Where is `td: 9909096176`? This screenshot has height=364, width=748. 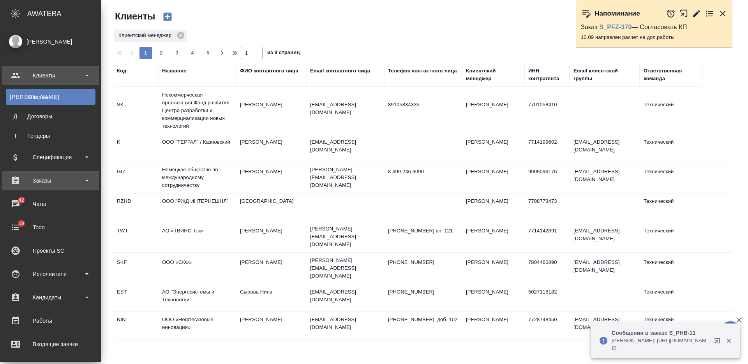
td: 9909096176 is located at coordinates (547, 178).